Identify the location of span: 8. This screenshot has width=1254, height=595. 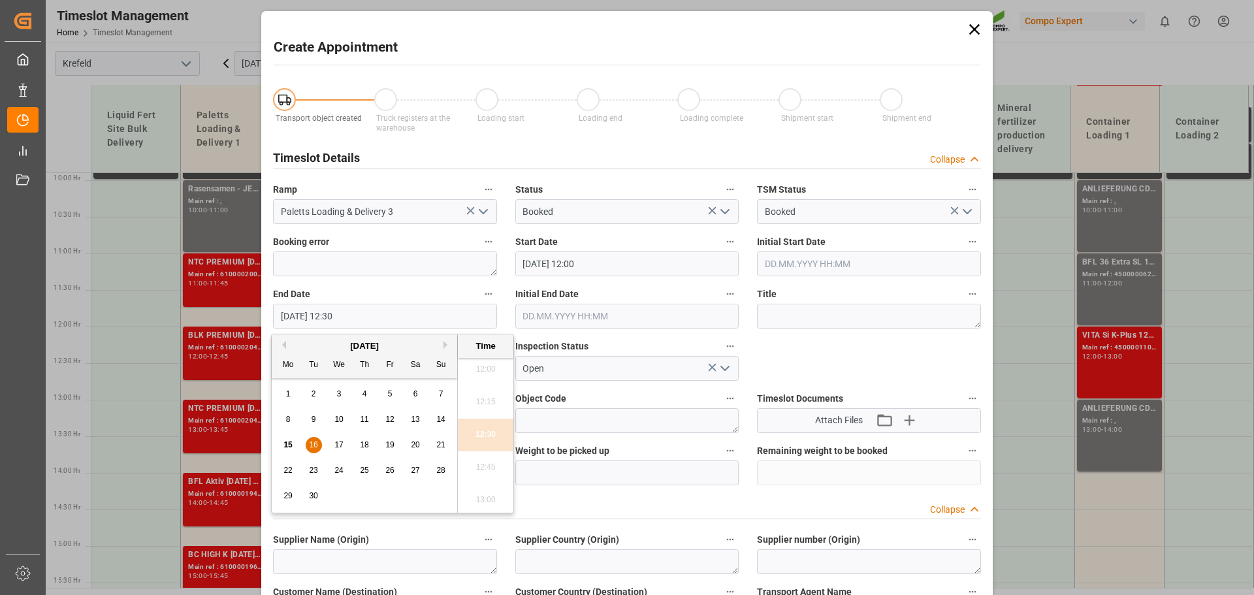
(288, 419).